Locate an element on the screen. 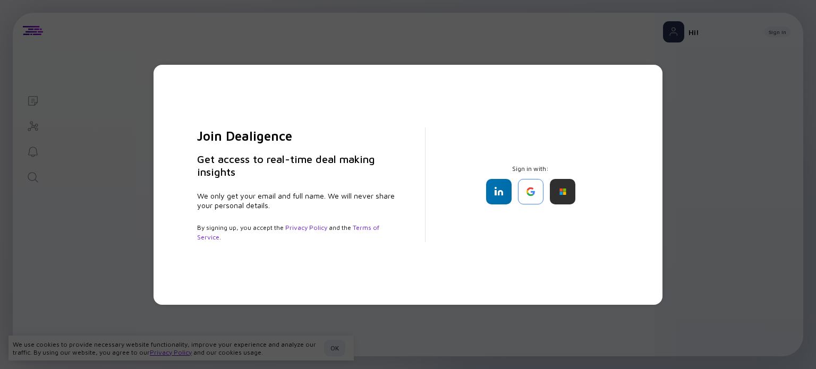 This screenshot has width=816, height=369. div: Sign in with: is located at coordinates (531, 184).